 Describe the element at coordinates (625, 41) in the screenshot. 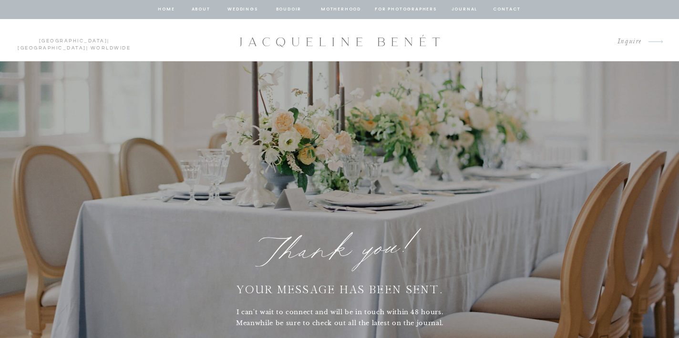

I see `a: Inquire` at that location.